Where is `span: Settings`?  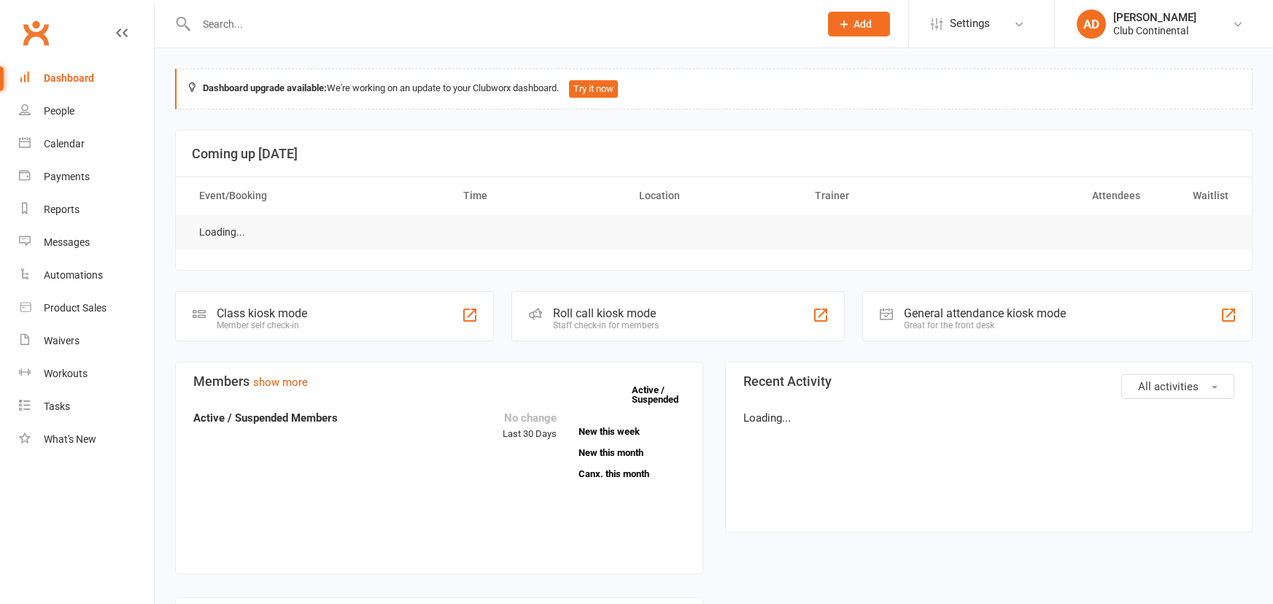
span: Settings is located at coordinates (969, 23).